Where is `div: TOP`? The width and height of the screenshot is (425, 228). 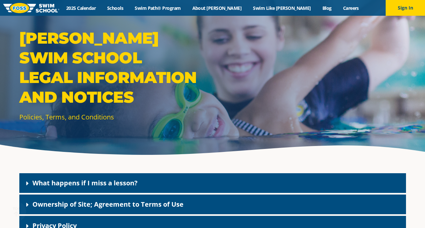 div: TOP is located at coordinates (16, 211).